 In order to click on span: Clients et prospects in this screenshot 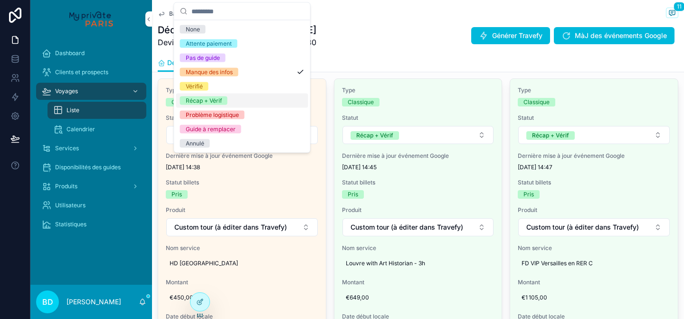, I will do `click(82, 72)`.